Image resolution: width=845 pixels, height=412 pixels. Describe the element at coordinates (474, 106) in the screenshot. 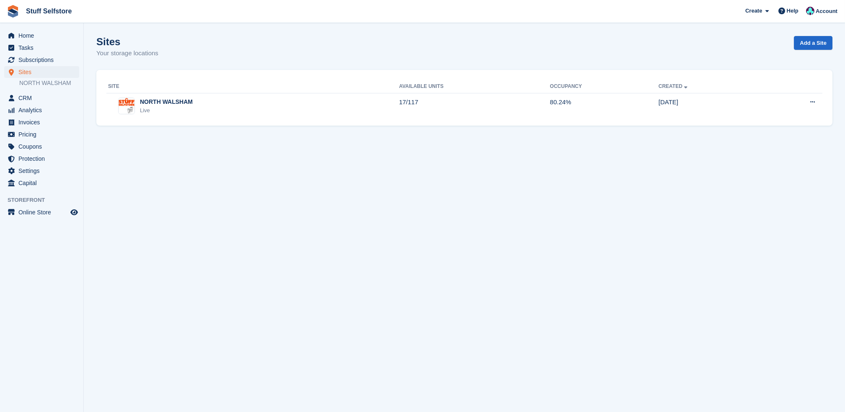

I see `td: 17/117` at that location.